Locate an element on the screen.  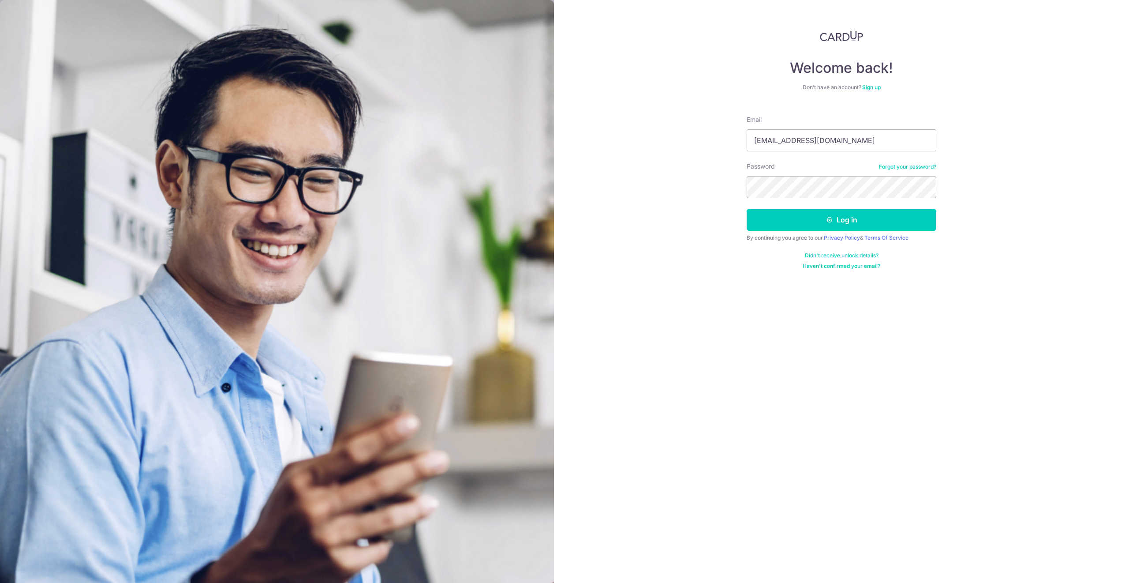
h4: Welcome back! is located at coordinates (842, 68).